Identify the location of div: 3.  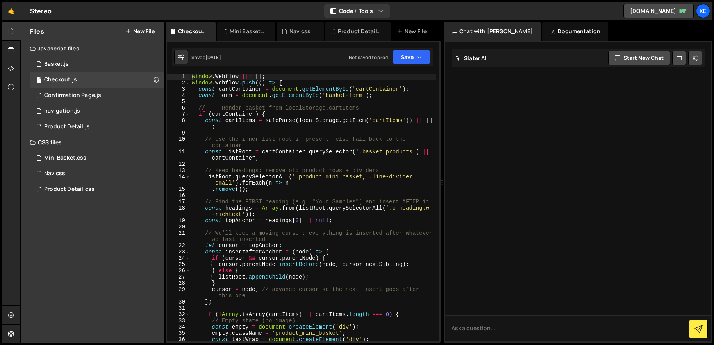
(179, 89).